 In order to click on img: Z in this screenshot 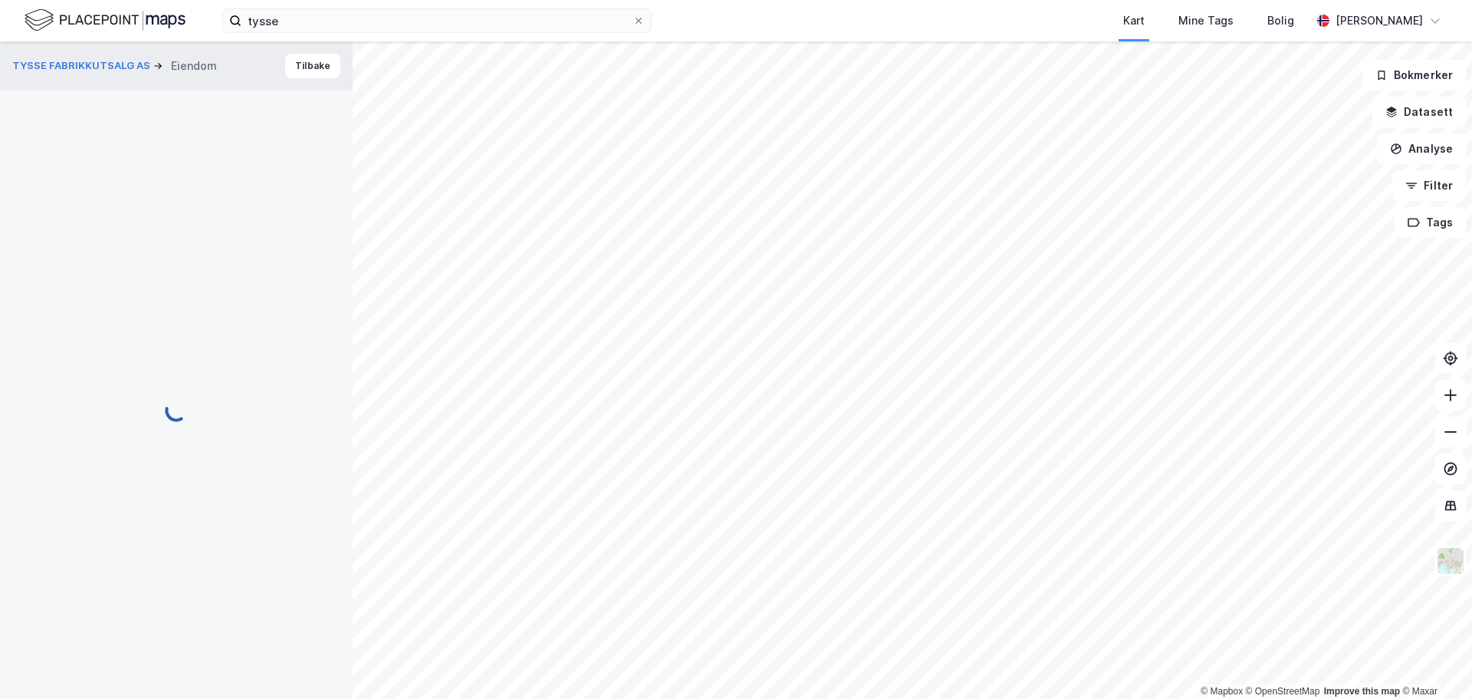, I will do `click(1451, 561)`.